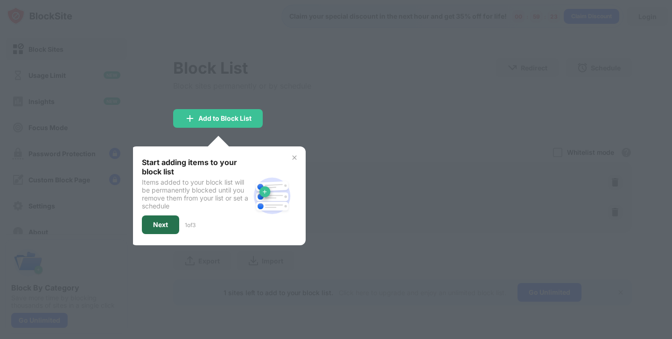 This screenshot has width=672, height=339. What do you see at coordinates (196, 167) in the screenshot?
I see `div: Start adding items to your block list` at bounding box center [196, 167].